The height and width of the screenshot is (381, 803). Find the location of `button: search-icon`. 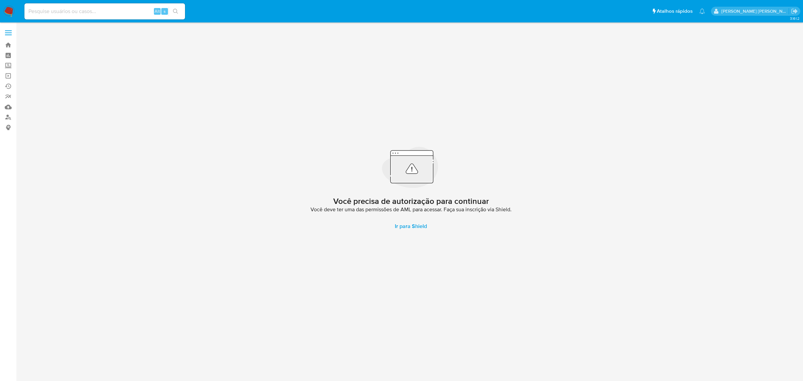

button: search-icon is located at coordinates (175, 11).